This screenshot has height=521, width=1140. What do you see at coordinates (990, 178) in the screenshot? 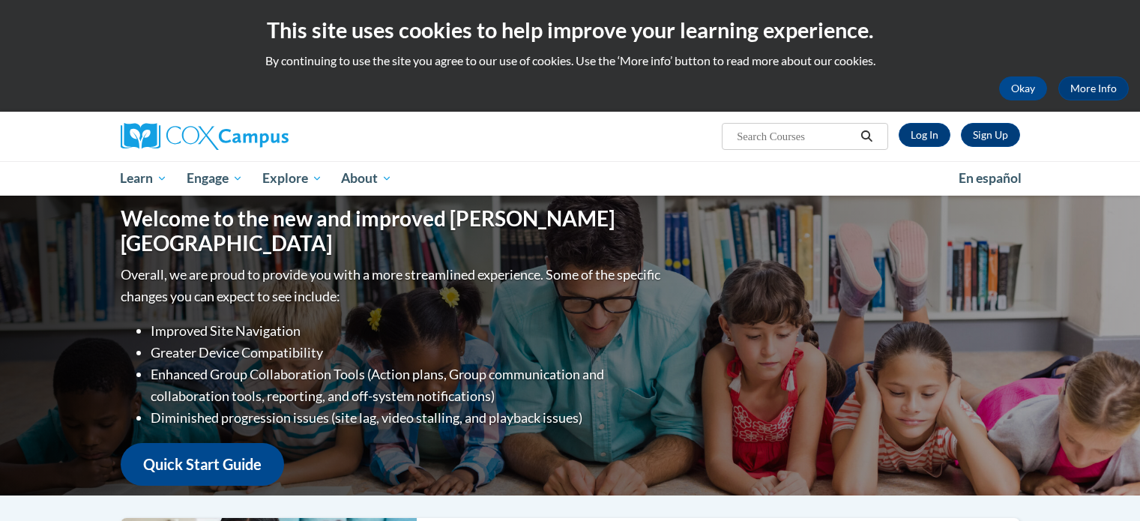
I see `a: En español` at bounding box center [990, 178].